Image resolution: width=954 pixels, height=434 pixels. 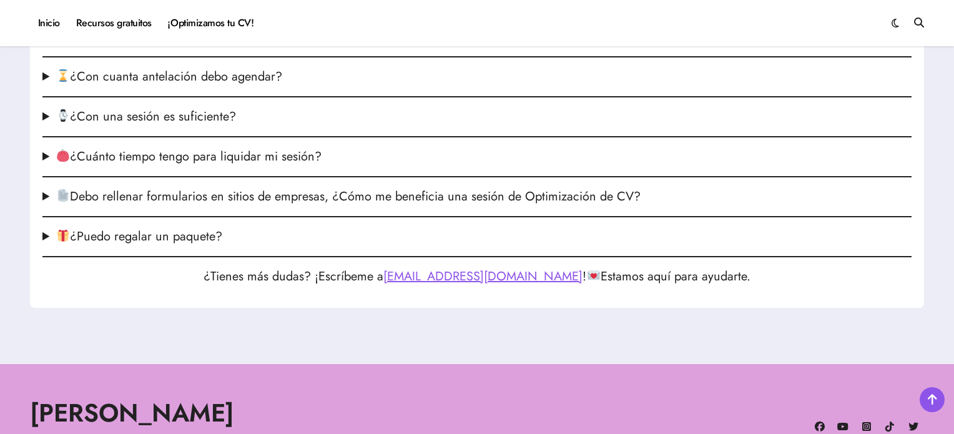 I want to click on summary: ¿Con cuanta antelación debo agendar?, so click(x=477, y=77).